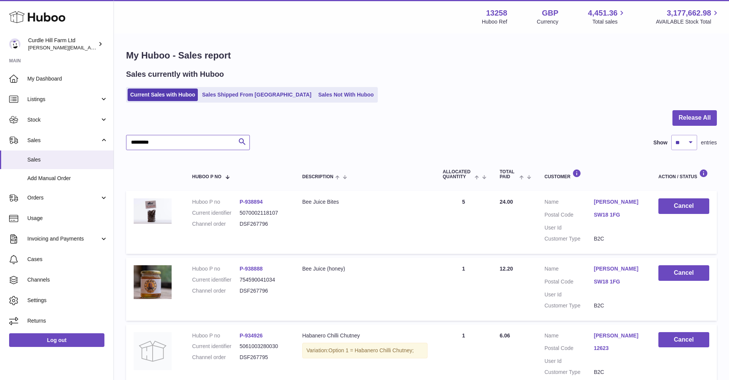  I want to click on img: no-photo.jpg, so click(153, 351).